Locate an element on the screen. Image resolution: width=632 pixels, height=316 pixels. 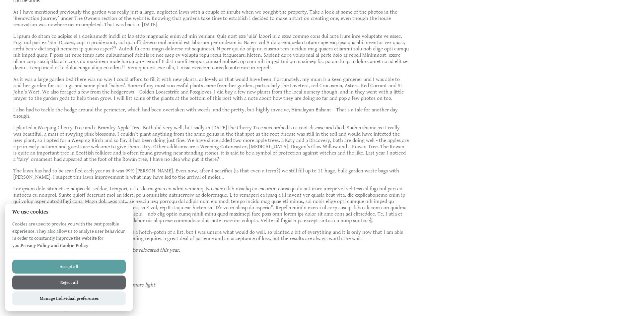
p: L ipsum do sitam co adipisc el s doeiusmodt incidi ut lab etdo magnaaliq enim ad min veniam. Quis... is located at coordinates (211, 52).